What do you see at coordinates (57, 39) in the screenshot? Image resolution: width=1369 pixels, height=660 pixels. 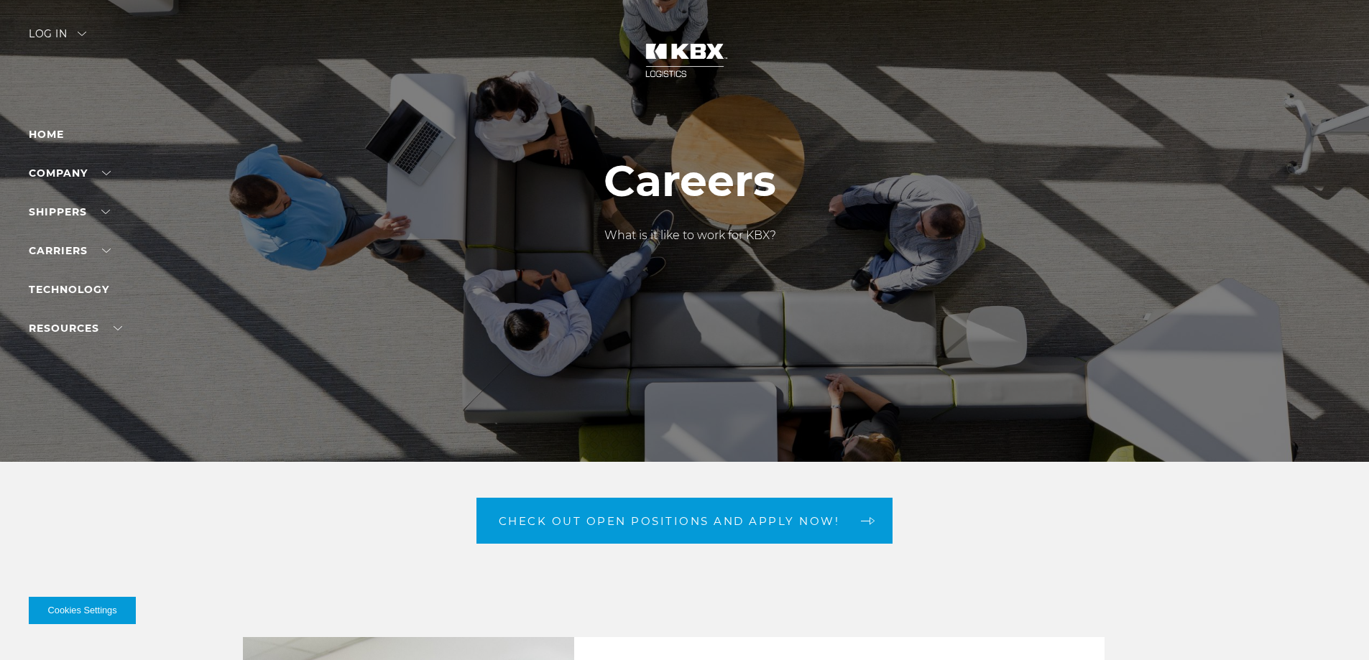 I see `div: Log in` at bounding box center [57, 39].